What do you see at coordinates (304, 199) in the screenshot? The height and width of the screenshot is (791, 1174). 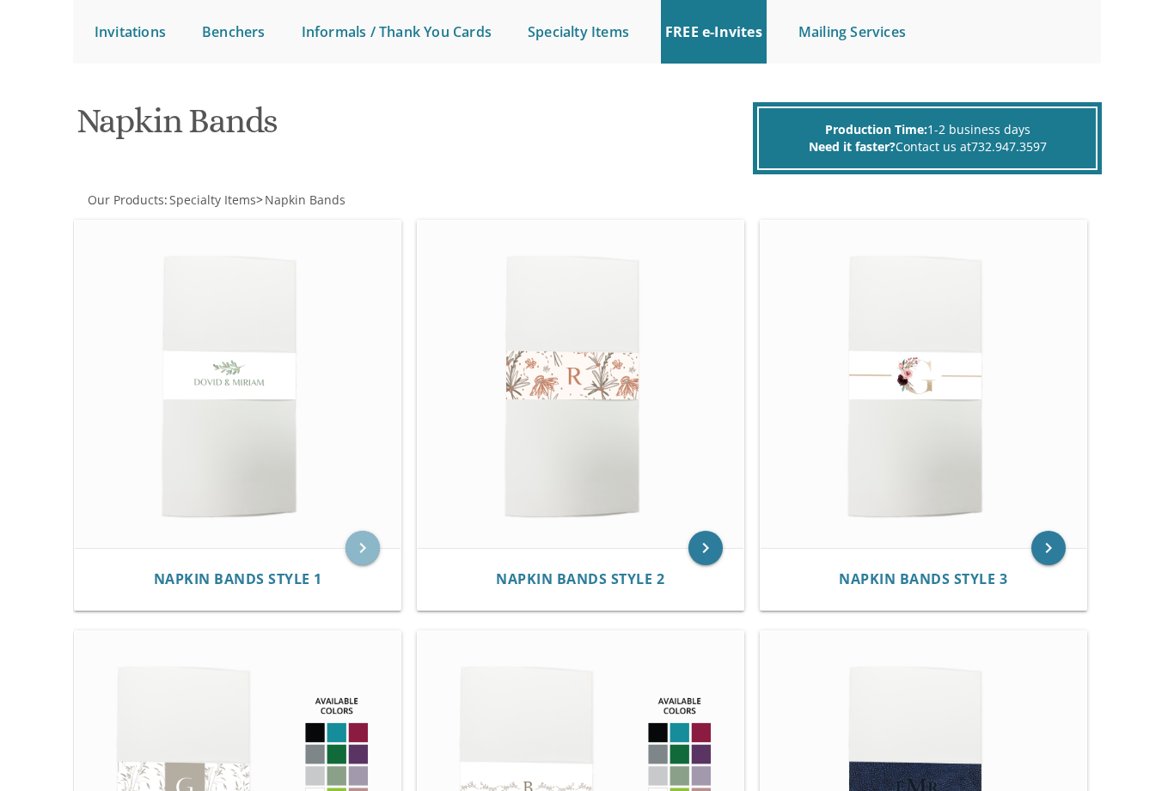 I see `a: Napkin Bands` at bounding box center [304, 199].